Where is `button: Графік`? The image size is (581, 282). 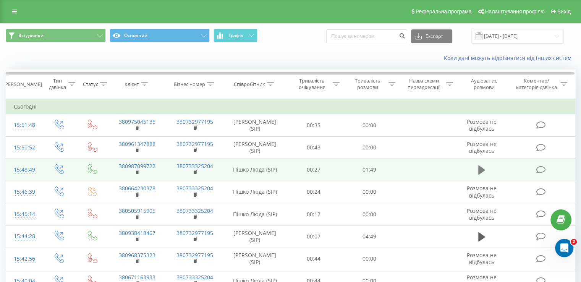
button: Графік is located at coordinates (235, 36).